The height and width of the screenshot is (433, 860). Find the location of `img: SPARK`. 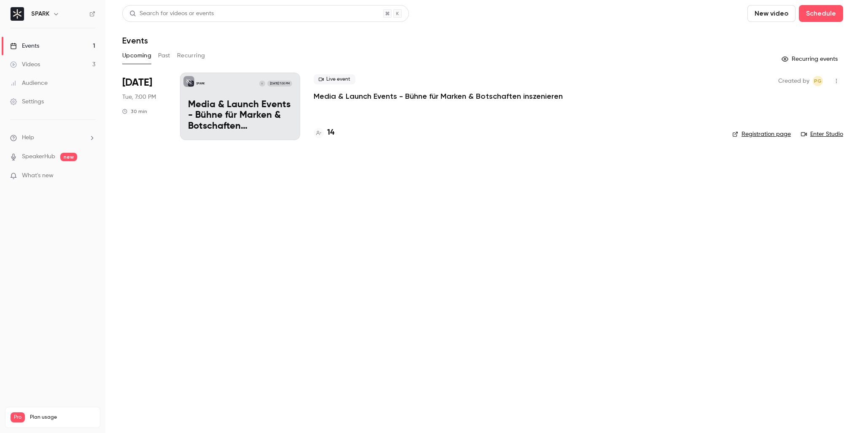

img: SPARK is located at coordinates (17, 14).